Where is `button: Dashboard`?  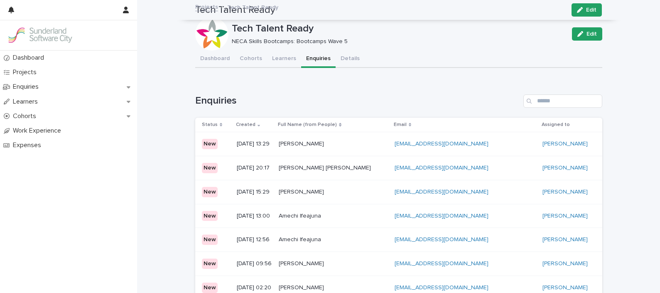 button: Dashboard is located at coordinates (215, 59).